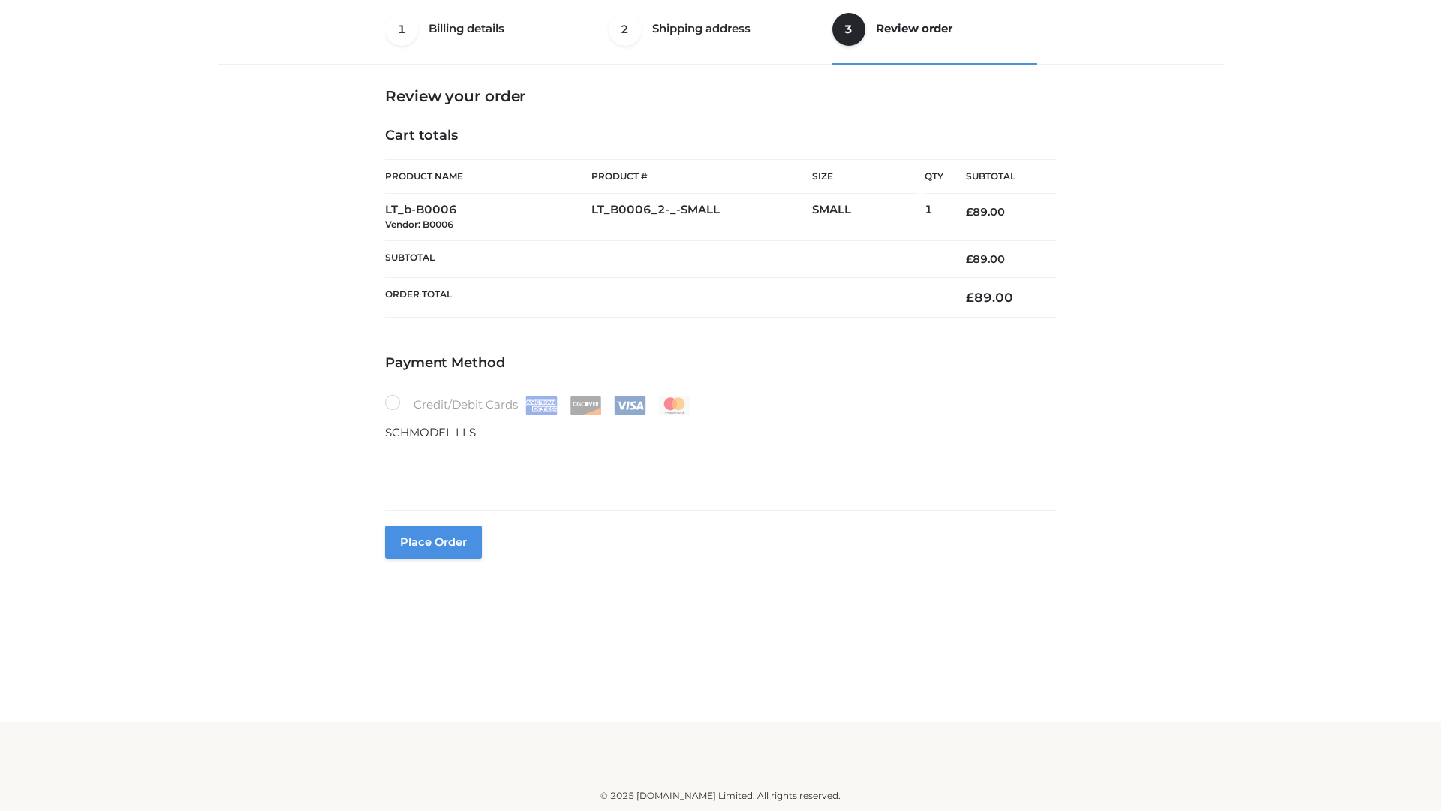  What do you see at coordinates (702, 217) in the screenshot?
I see `td: LT_B0006_2-_-SMALL` at bounding box center [702, 217].